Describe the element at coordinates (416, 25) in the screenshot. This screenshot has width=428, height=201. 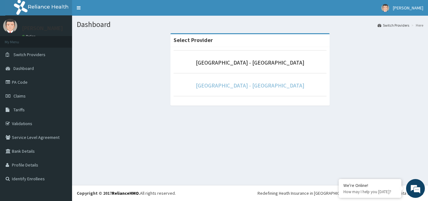
I see `li: Here` at that location.